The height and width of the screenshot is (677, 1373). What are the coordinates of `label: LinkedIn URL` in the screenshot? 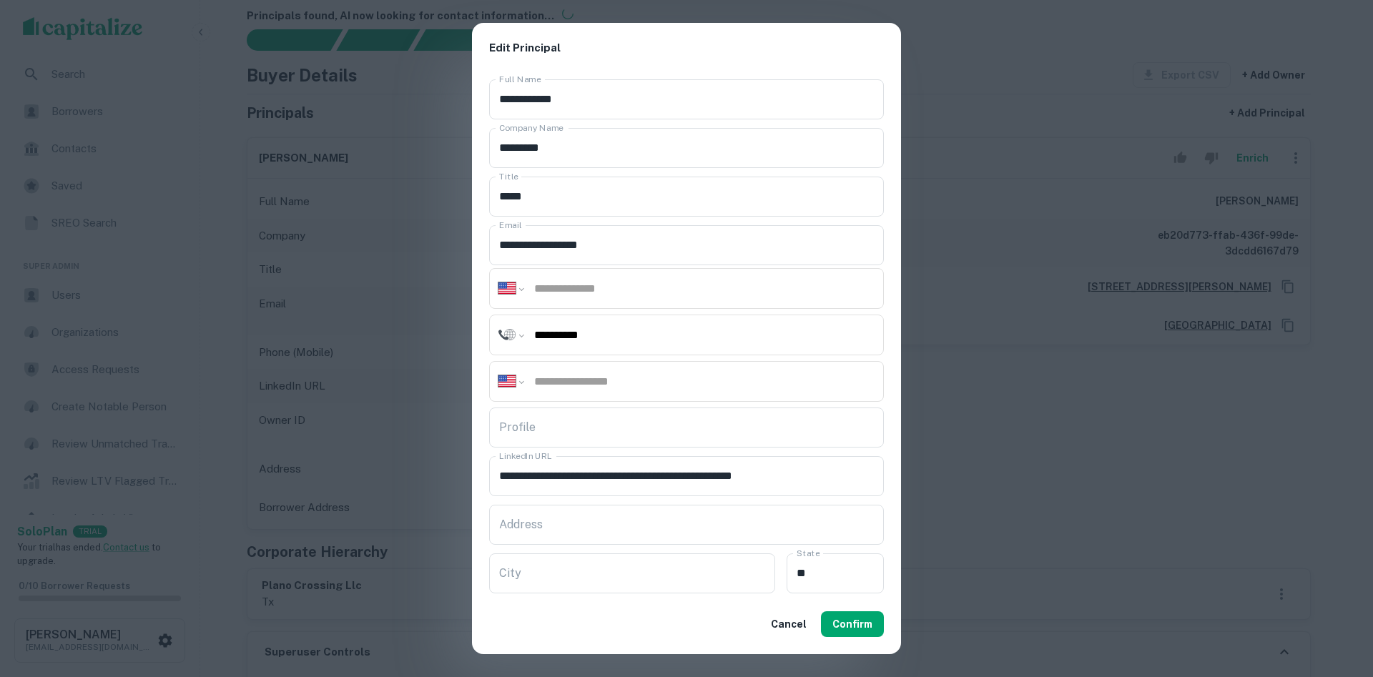 It's located at (526, 456).